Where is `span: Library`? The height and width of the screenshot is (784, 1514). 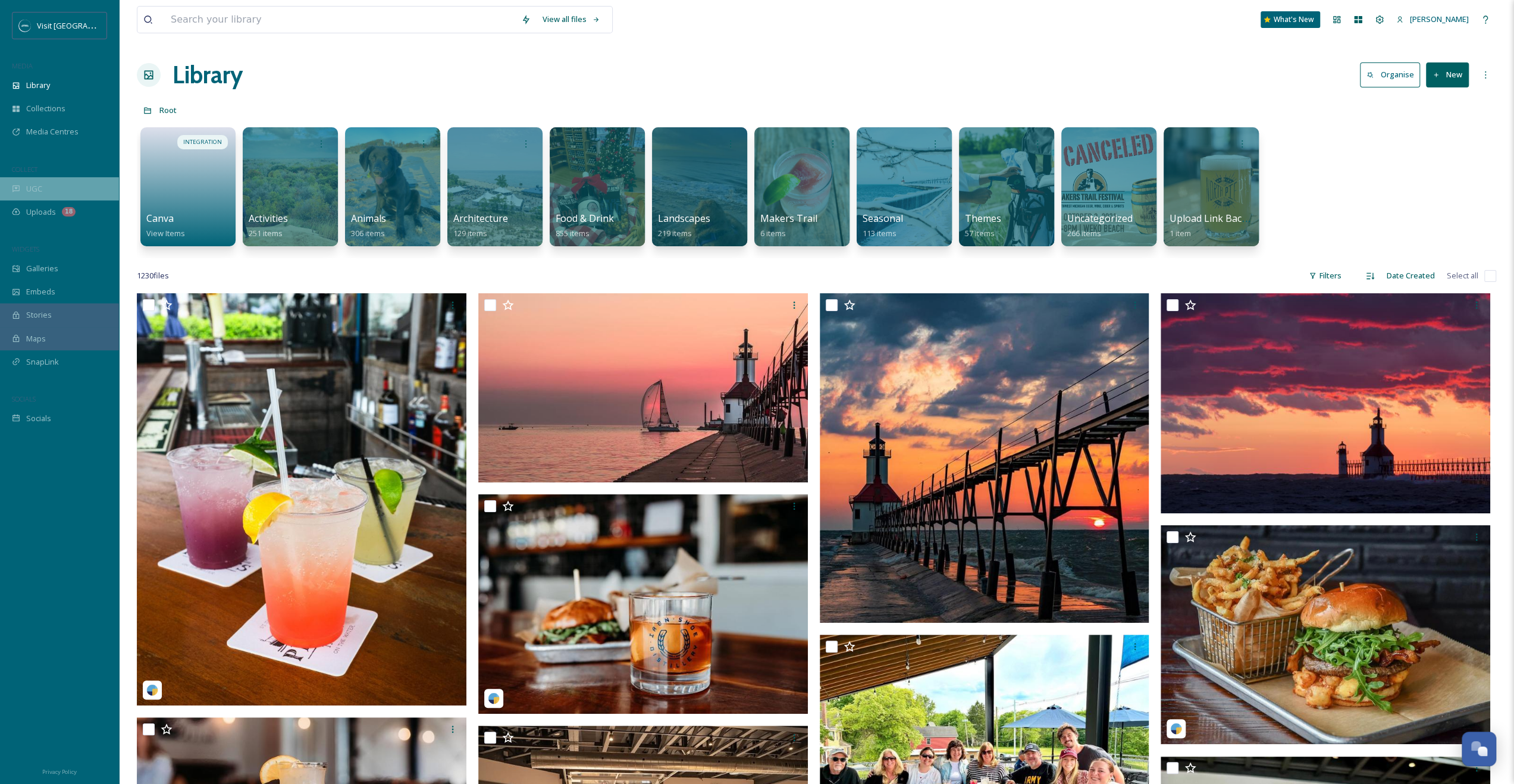
span: Library is located at coordinates (38, 85).